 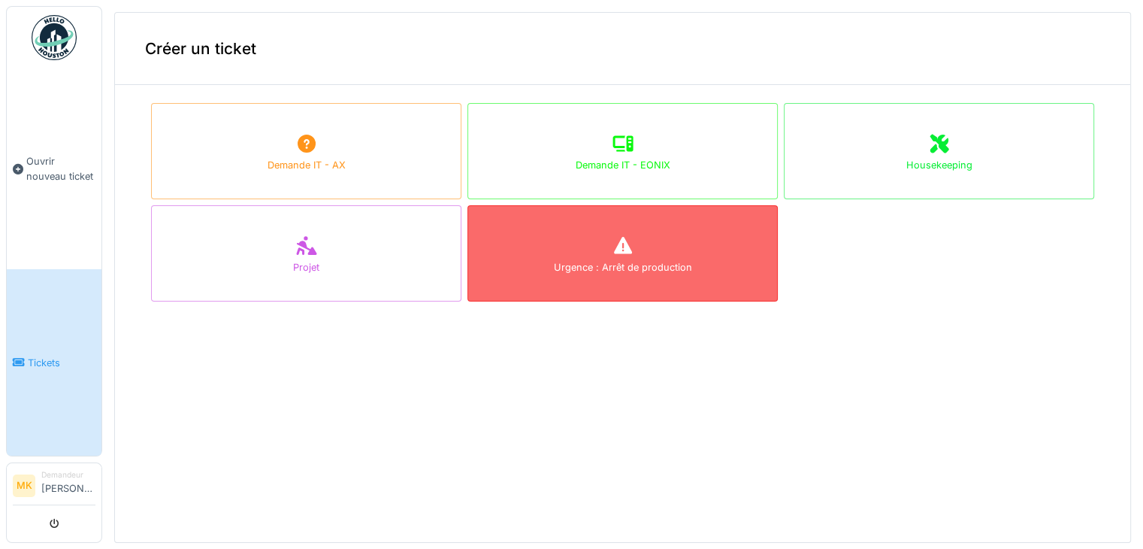 What do you see at coordinates (307, 165) in the screenshot?
I see `div: Demande IT - AX` at bounding box center [307, 165].